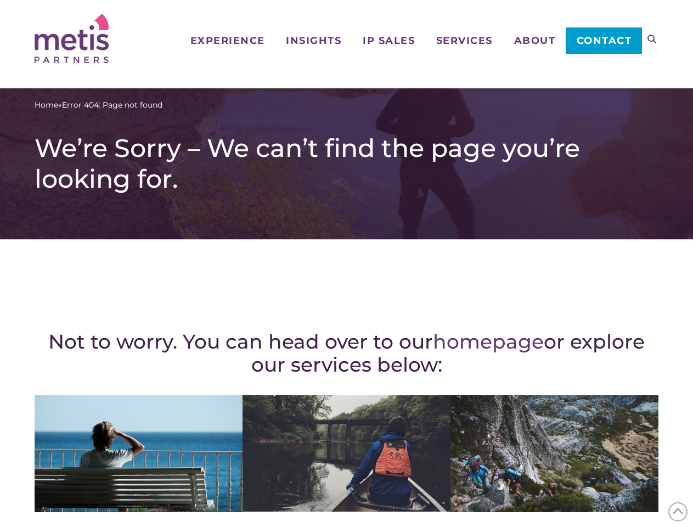 The width and height of the screenshot is (693, 527). What do you see at coordinates (228, 41) in the screenshot?
I see `span: Experience` at bounding box center [228, 41].